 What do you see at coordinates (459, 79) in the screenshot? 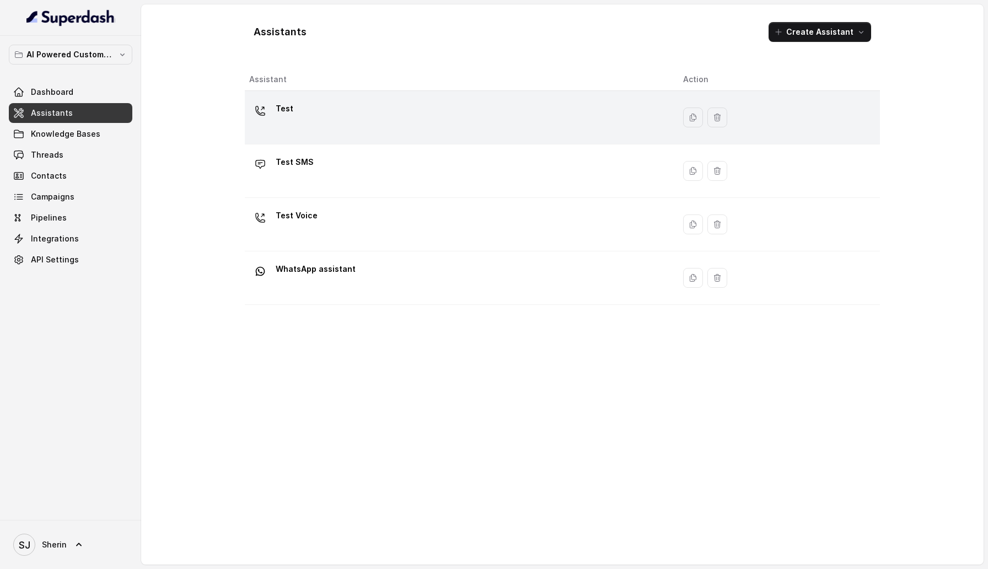
I see `th: Assistant` at bounding box center [459, 79].